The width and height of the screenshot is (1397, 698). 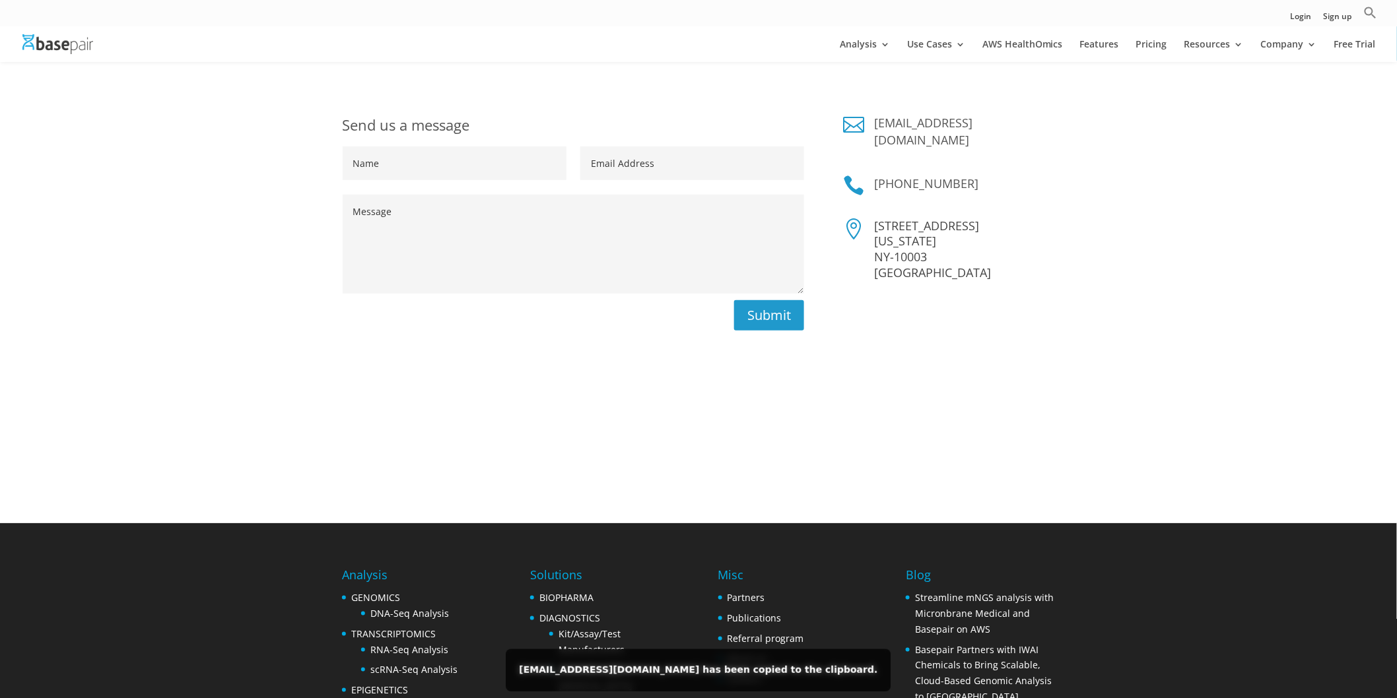 What do you see at coordinates (454, 163) in the screenshot?
I see `input: Name` at bounding box center [454, 163].